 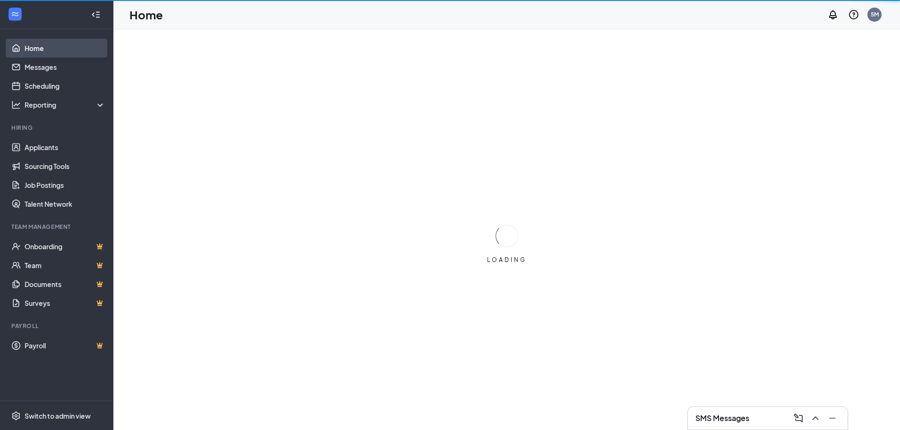 I want to click on svg: Settings, so click(x=16, y=416).